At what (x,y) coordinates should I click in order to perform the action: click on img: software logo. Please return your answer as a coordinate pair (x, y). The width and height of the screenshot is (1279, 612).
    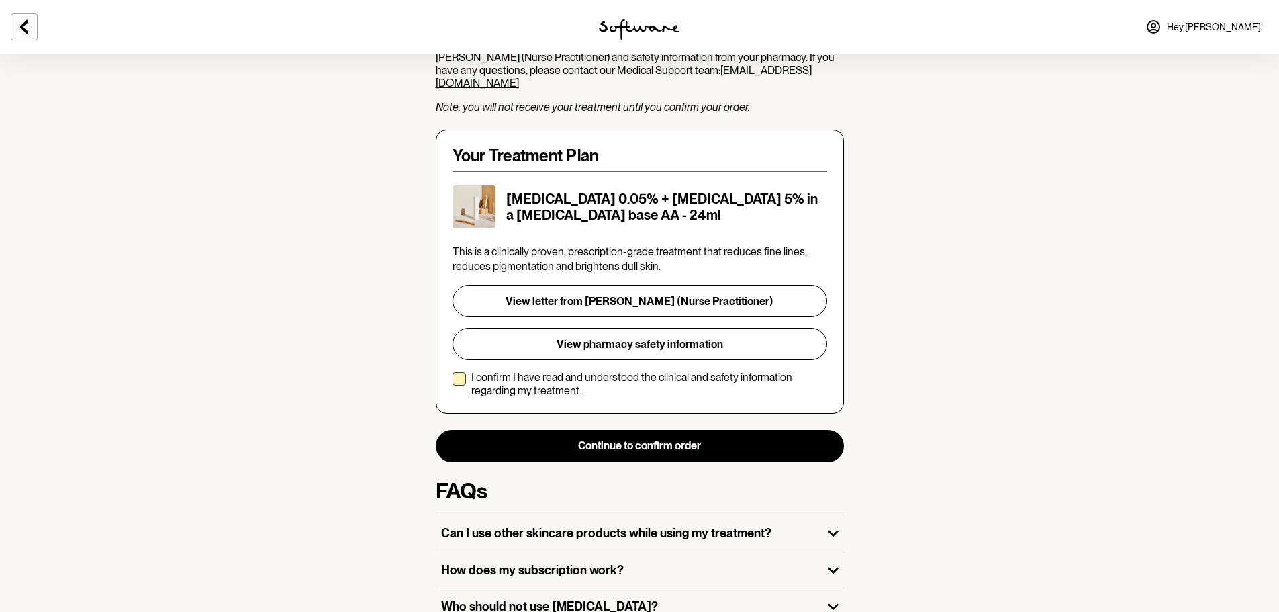
    Looking at the image, I should click on (639, 30).